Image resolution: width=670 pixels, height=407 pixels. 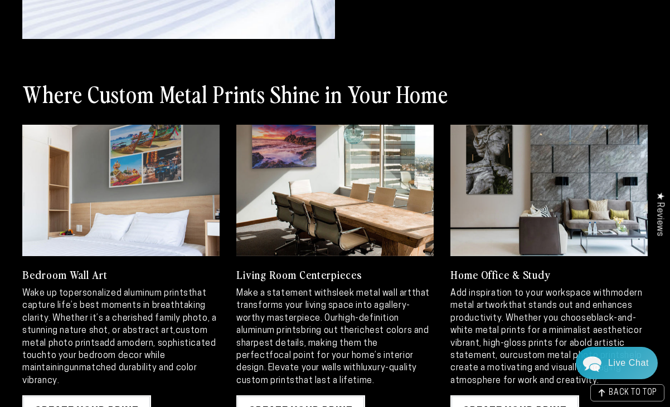 I want to click on p: Make a statement with that transforms your living space into a . Our bring out the , making them ..., so click(x=335, y=337).